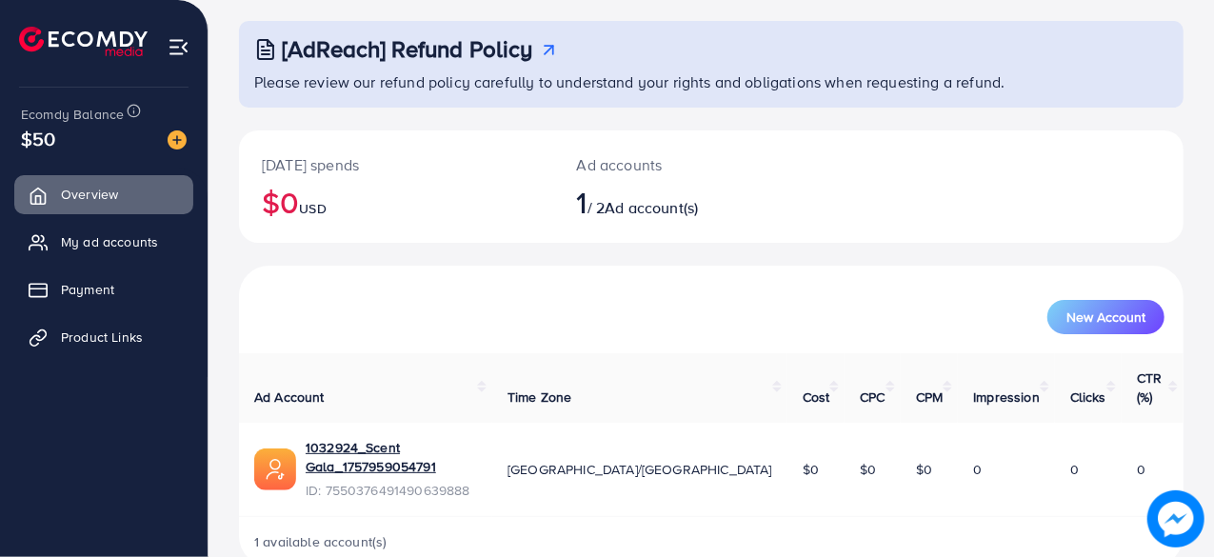  Describe the element at coordinates (1105, 317) in the screenshot. I see `span: New Account` at that location.